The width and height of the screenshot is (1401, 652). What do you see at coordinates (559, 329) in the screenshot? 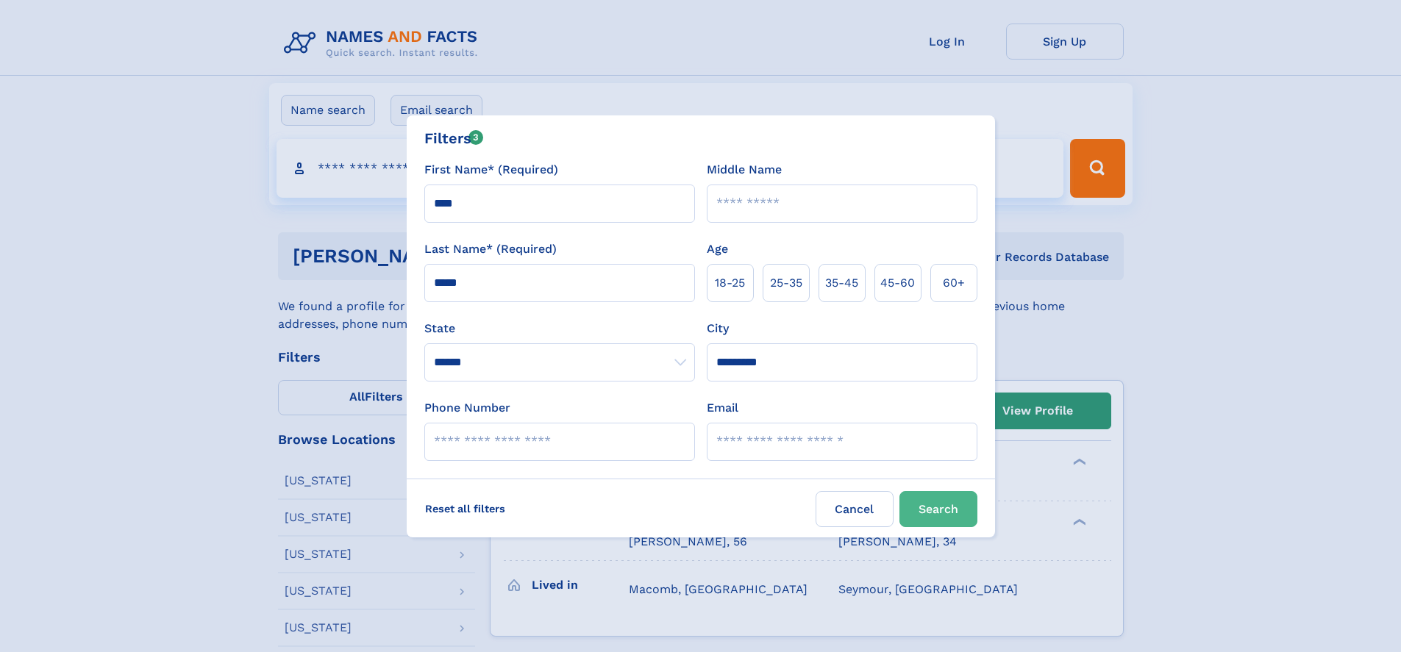
I see `label: State` at bounding box center [559, 329].